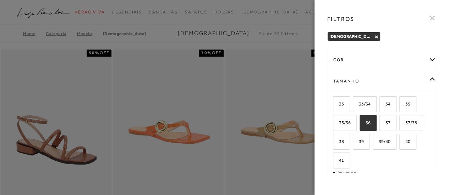  What do you see at coordinates (358, 141) in the screenshot?
I see `span: 39` at bounding box center [358, 141].